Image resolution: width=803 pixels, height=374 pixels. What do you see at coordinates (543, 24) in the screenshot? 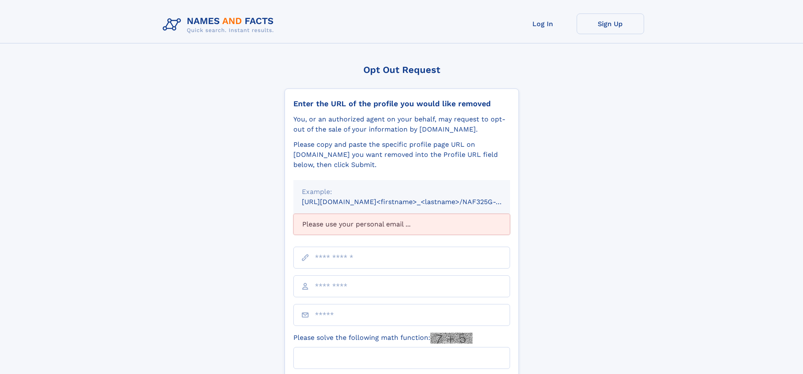
I see `a: Log In` at bounding box center [543, 24].